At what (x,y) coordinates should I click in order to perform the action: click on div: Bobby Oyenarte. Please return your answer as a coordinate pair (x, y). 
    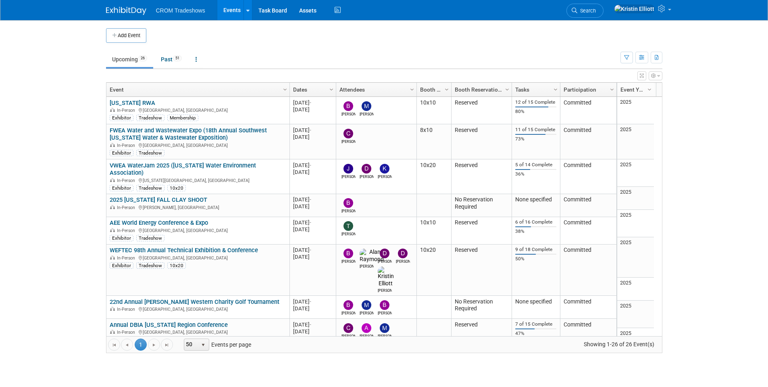
    Looking at the image, I should click on (348, 261).